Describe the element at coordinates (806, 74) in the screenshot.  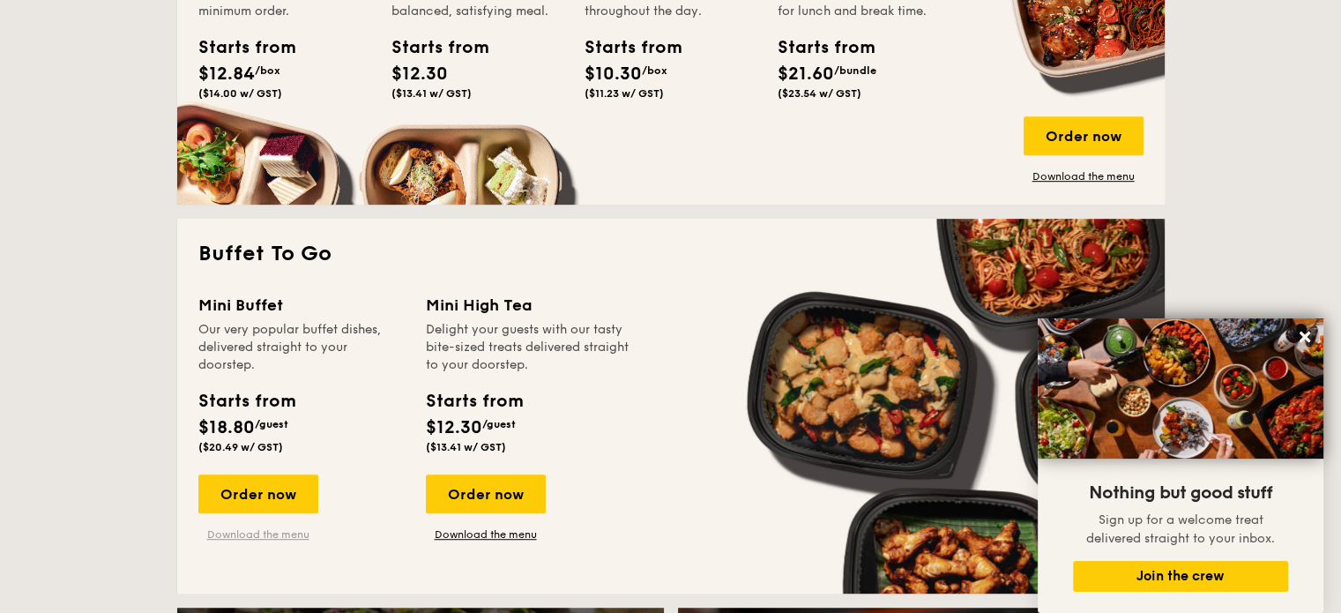
I see `span: $21.60` at that location.